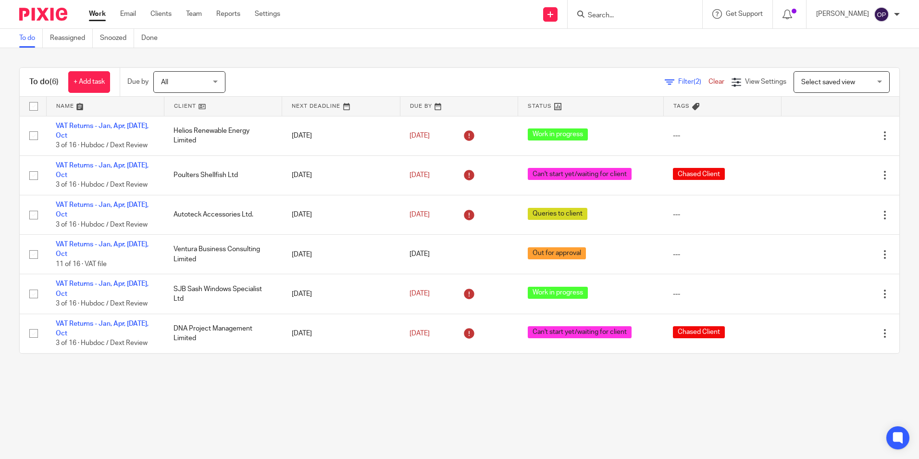  What do you see at coordinates (81, 264) in the screenshot?
I see `span: 11 of 16 · VAT file` at bounding box center [81, 264].